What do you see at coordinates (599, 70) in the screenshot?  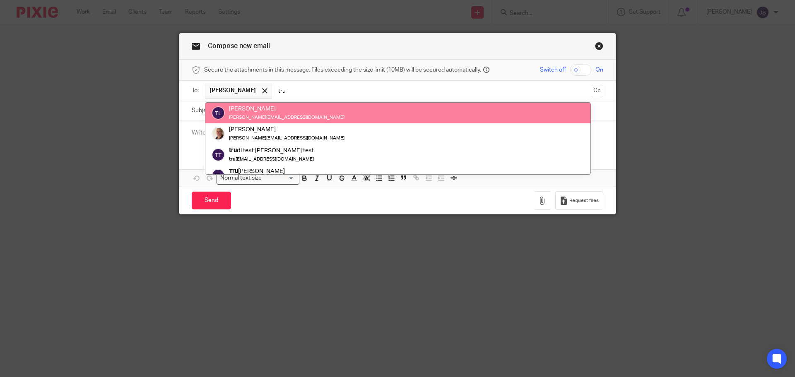 I see `span: On` at bounding box center [599, 70].